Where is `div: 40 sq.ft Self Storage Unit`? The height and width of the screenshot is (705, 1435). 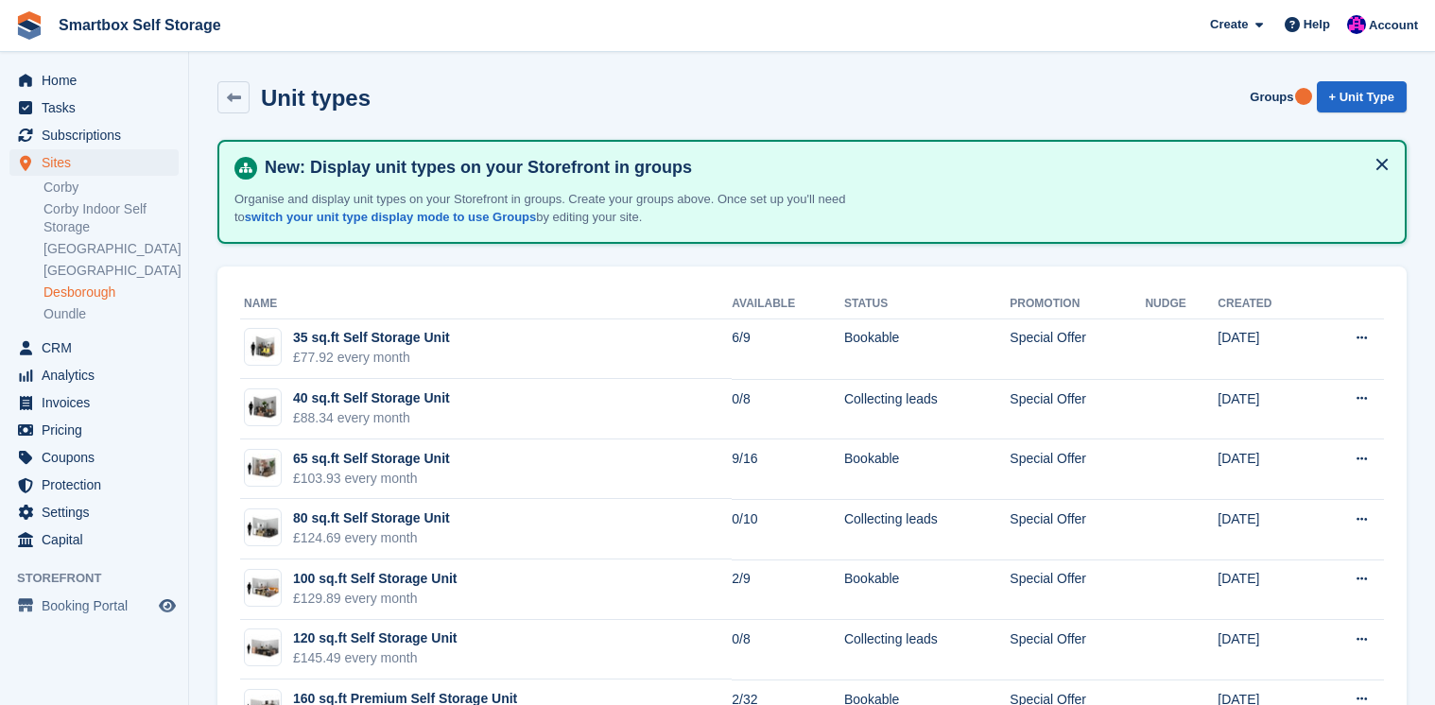 div: 40 sq.ft Self Storage Unit is located at coordinates (371, 398).